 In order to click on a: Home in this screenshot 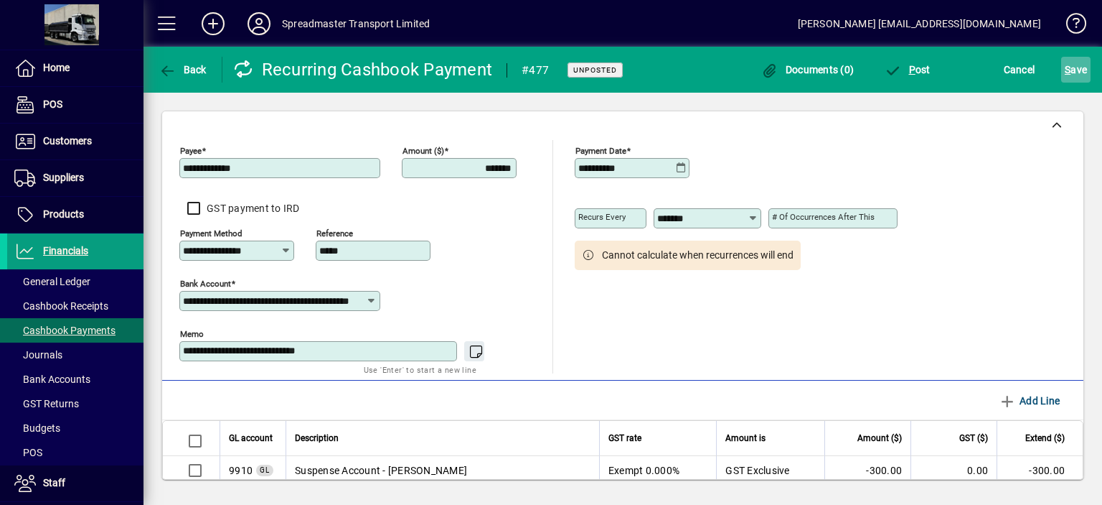, I will do `click(75, 68)`.